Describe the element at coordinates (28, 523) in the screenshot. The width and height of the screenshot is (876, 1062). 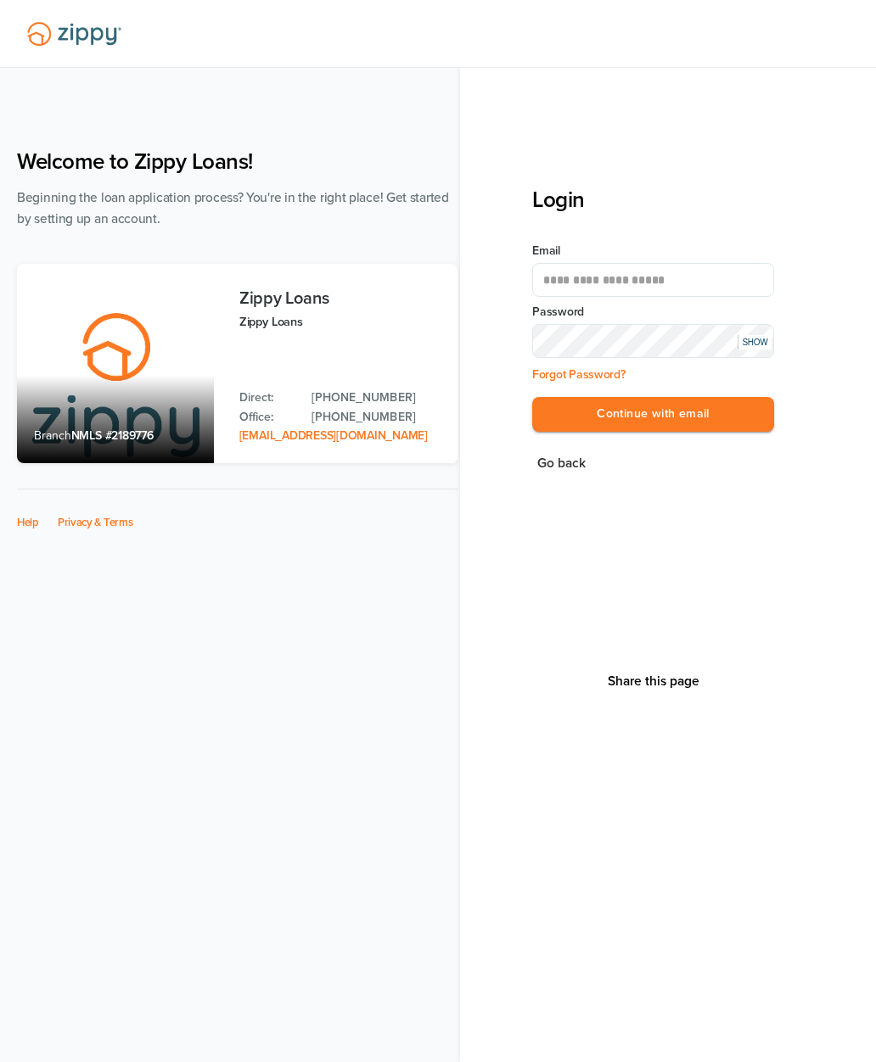
I see `a: Help` at that location.